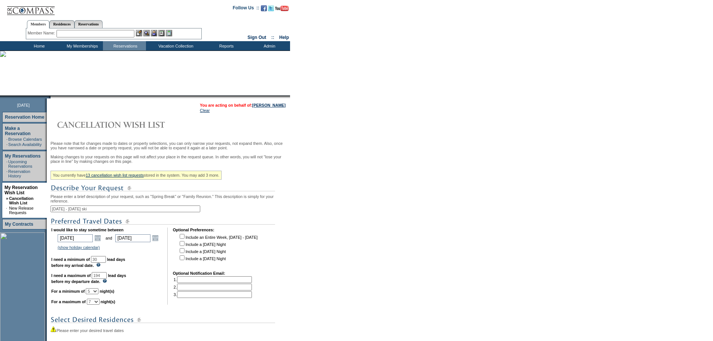 The image size is (713, 341). Describe the element at coordinates (212, 287) in the screenshot. I see `td: 2.` at that location.